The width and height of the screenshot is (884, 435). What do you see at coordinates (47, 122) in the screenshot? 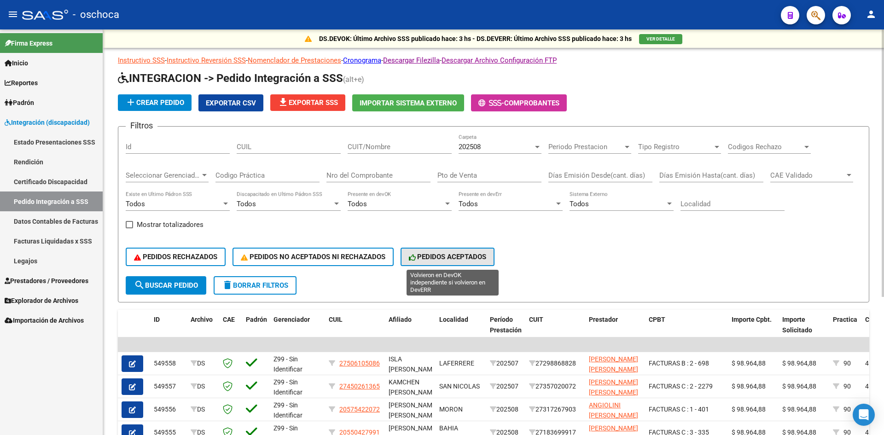
I see `span: Integración (discapacidad)` at bounding box center [47, 122].